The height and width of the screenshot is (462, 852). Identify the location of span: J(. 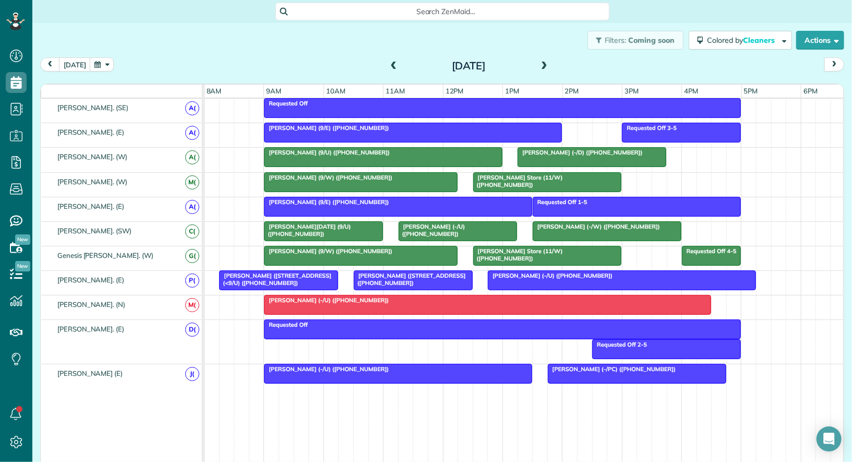
(192, 374).